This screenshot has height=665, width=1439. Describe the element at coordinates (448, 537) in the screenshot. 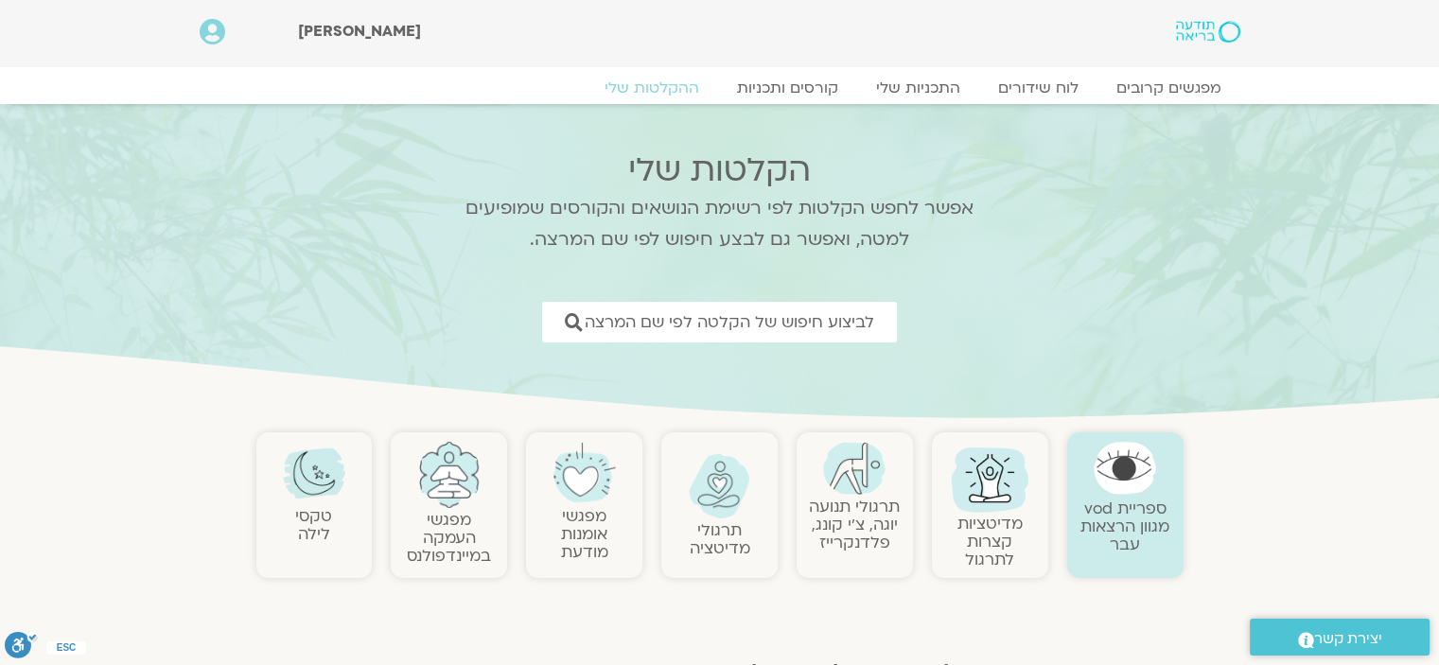

I see `a: מפגשיהעמקה במיינדפולנס` at that location.